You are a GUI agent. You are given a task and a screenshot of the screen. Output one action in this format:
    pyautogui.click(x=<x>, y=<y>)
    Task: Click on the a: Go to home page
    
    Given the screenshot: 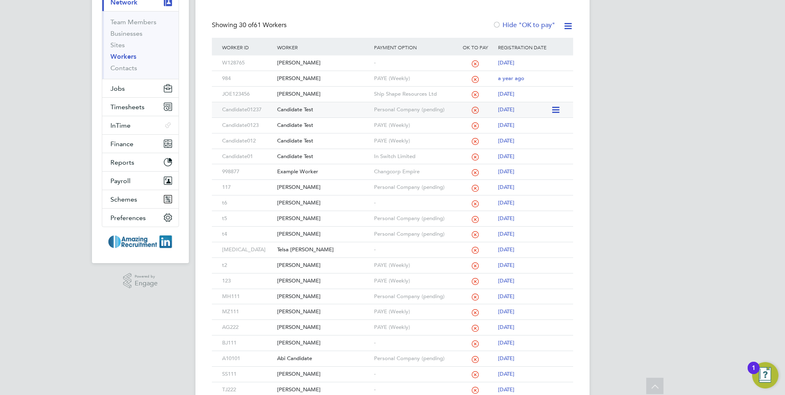 What is the action you would take?
    pyautogui.click(x=140, y=242)
    